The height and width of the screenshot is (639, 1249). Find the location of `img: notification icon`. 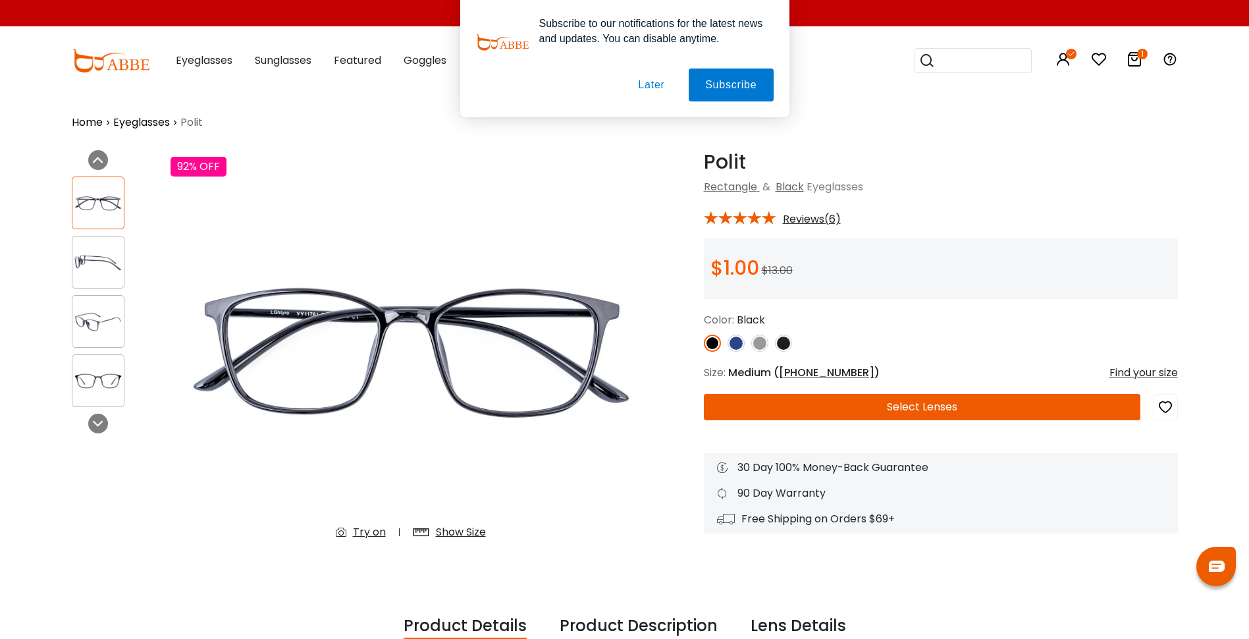

img: notification icon is located at coordinates (502, 42).